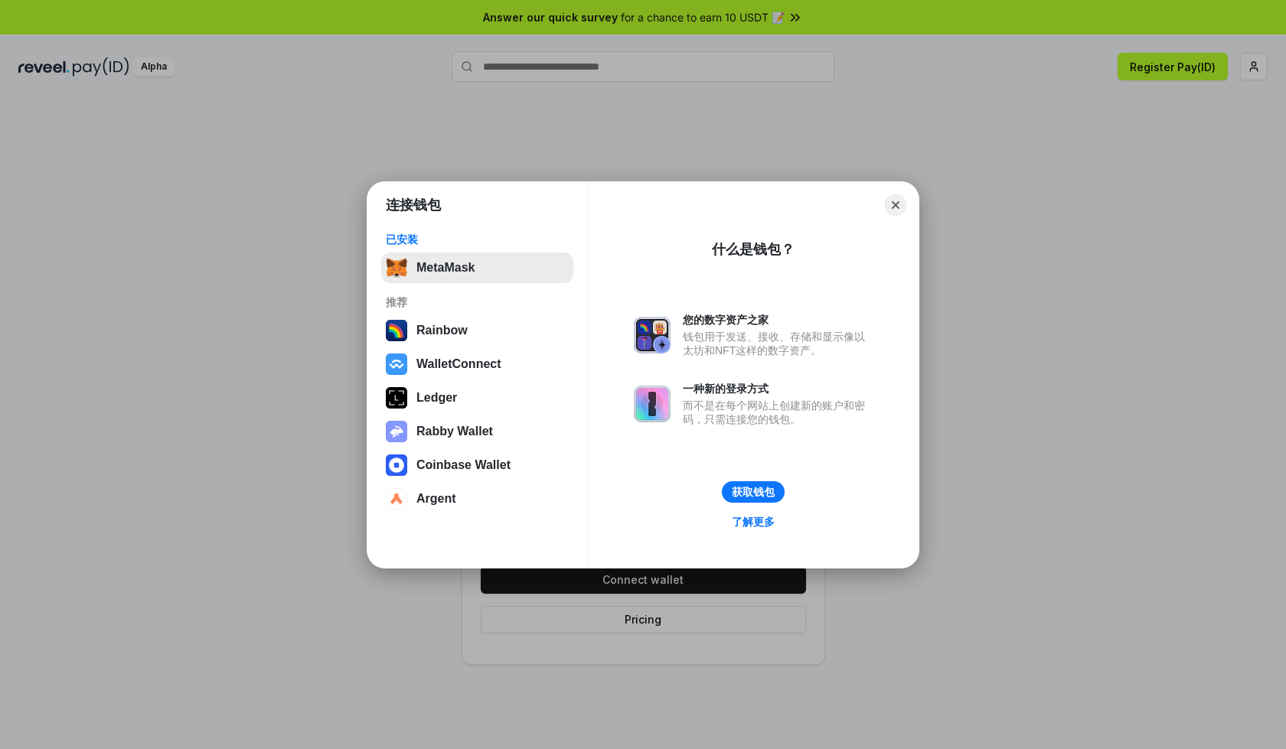 The image size is (1286, 749). Describe the element at coordinates (777, 389) in the screenshot. I see `div: 一种新的登录方式` at that location.